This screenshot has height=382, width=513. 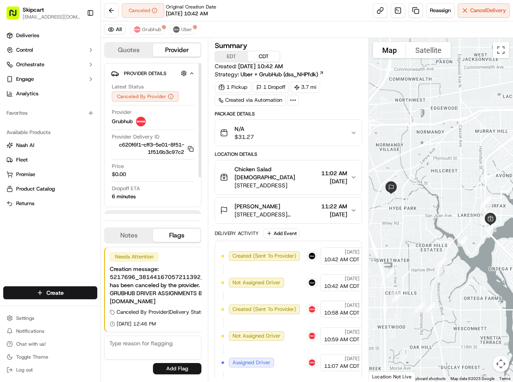 I want to click on img: Google, so click(x=384, y=376).